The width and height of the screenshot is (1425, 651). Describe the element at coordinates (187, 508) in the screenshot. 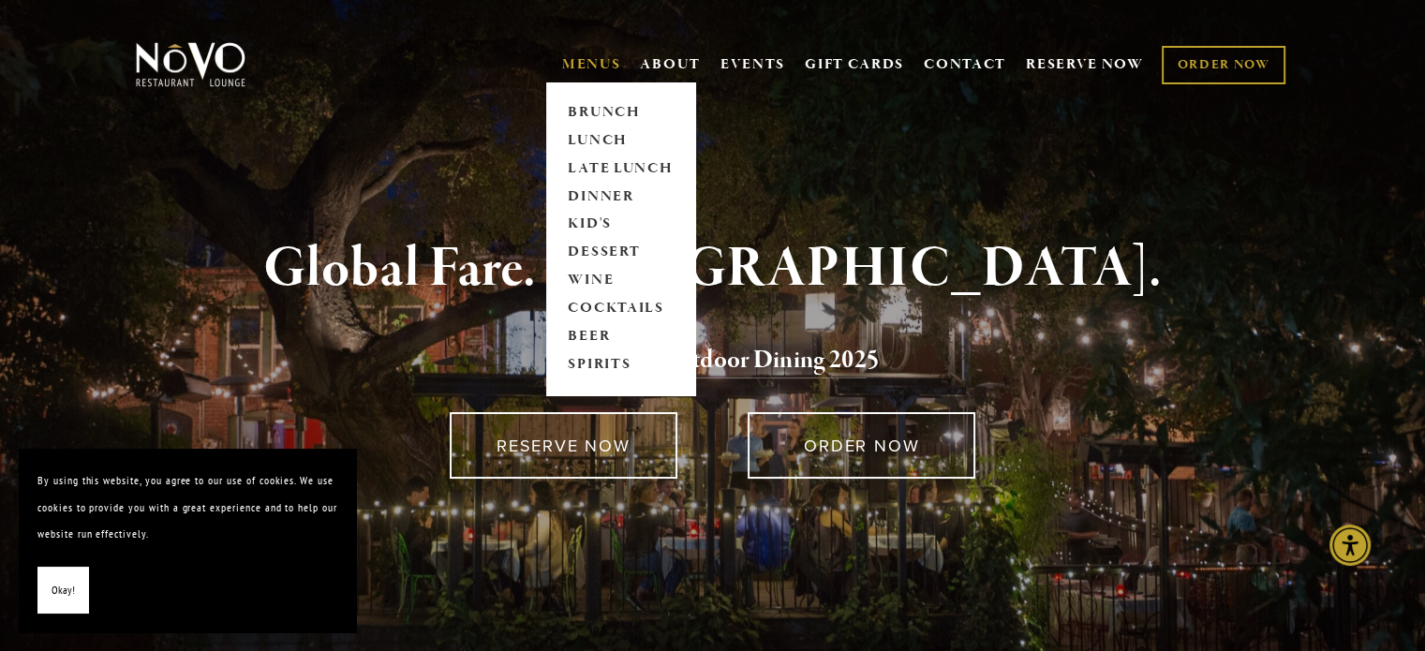

I see `p: By using this website, you agree to our use of cookies. We use cookies to provide you with a grea...` at that location.